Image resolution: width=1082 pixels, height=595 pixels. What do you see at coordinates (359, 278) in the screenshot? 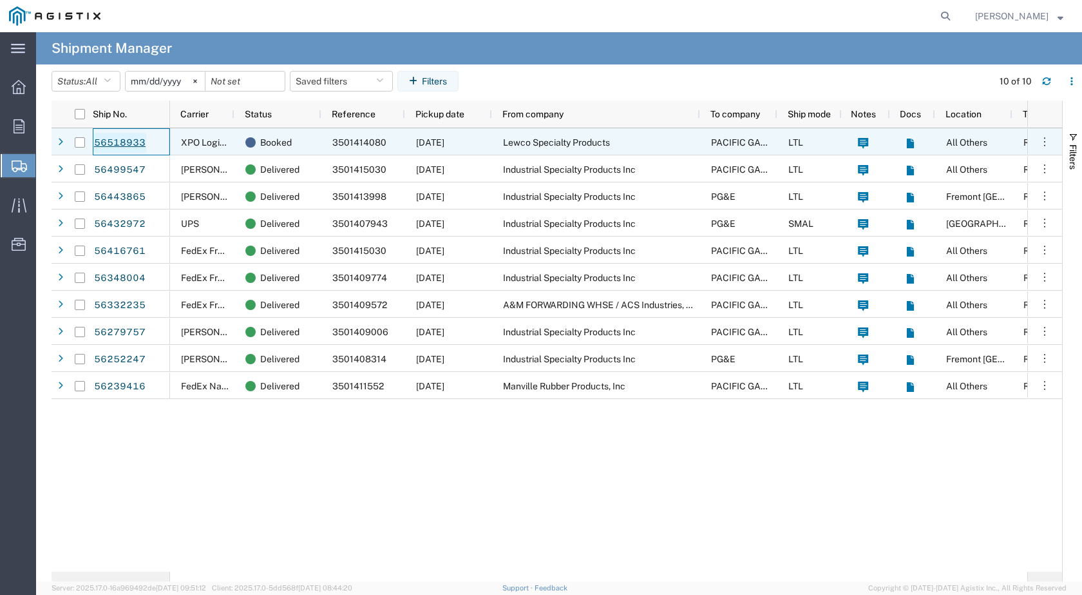
I see `span: 3501409774` at bounding box center [359, 278].